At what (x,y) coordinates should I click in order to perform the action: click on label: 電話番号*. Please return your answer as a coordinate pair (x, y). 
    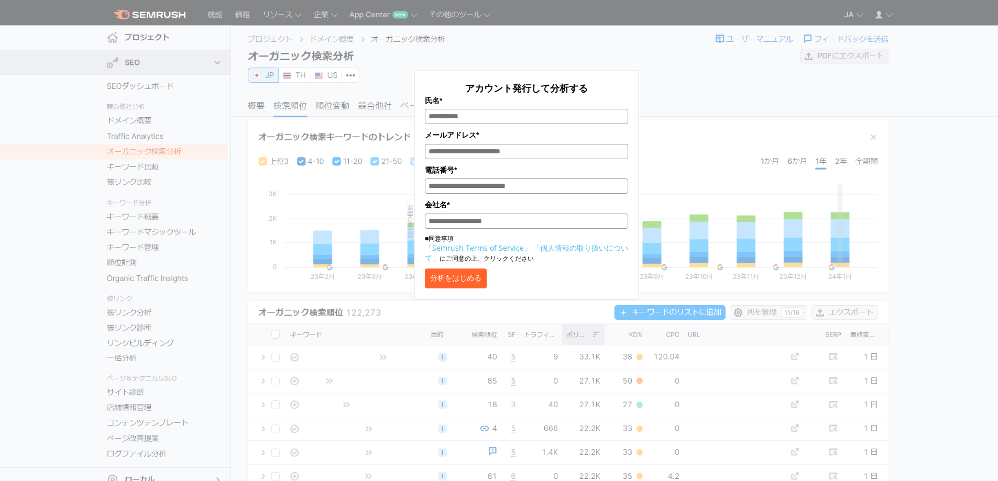
    Looking at the image, I should click on (527, 170).